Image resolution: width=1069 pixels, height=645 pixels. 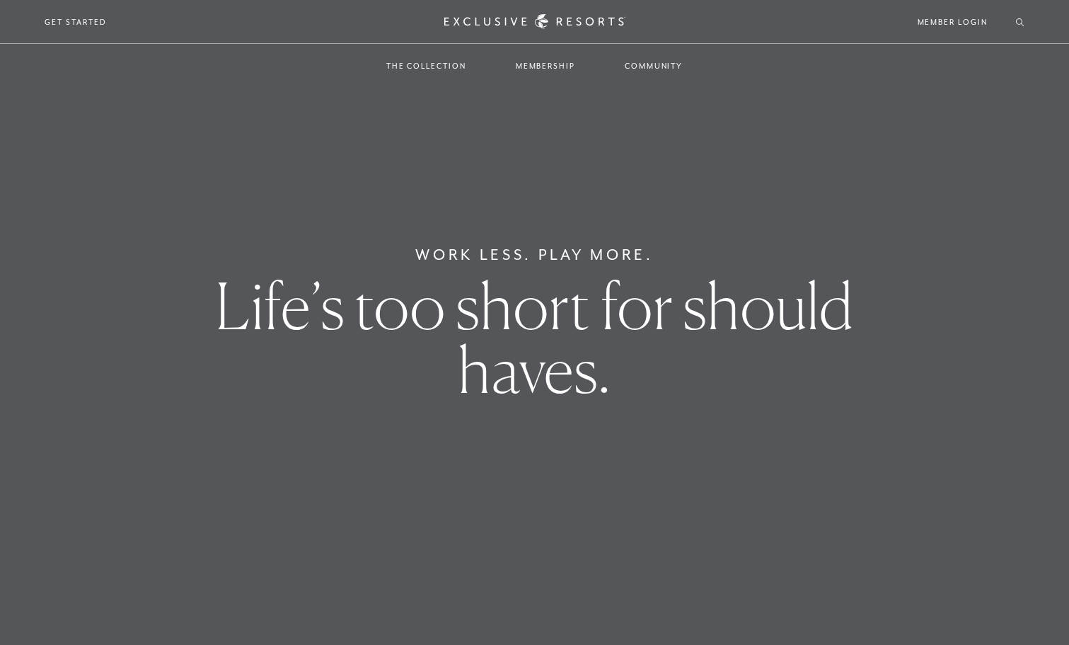 What do you see at coordinates (426, 66) in the screenshot?
I see `a: The Collection` at bounding box center [426, 66].